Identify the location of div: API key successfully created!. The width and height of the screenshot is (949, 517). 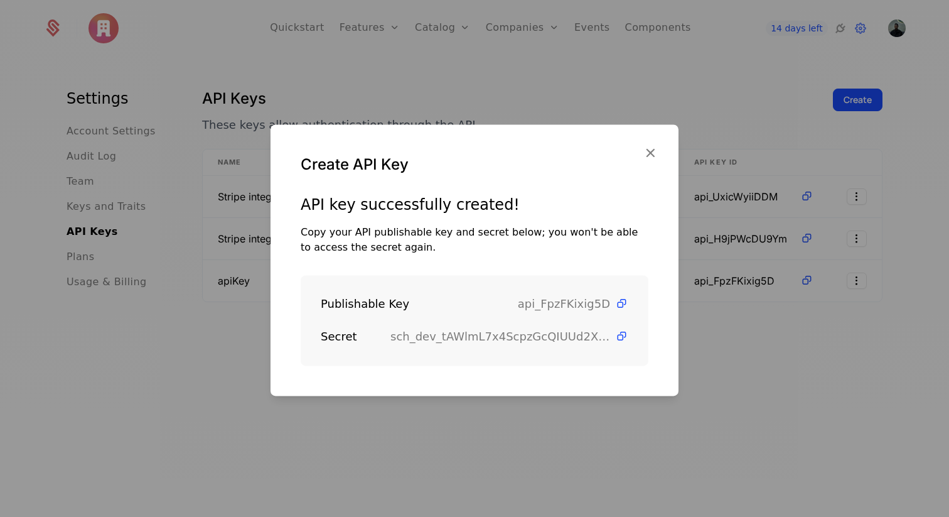
(475, 205).